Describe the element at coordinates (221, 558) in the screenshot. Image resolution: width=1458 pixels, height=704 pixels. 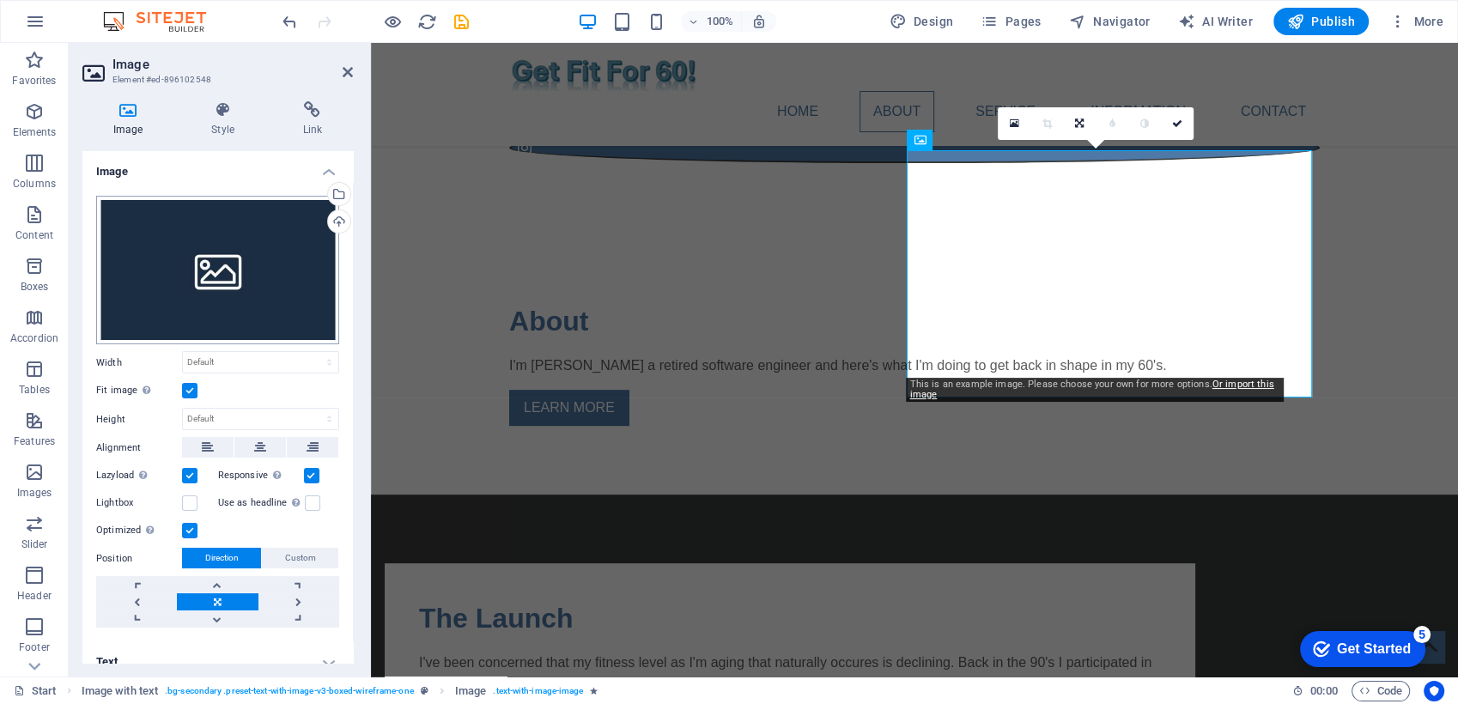
I see `button: Direction` at that location.